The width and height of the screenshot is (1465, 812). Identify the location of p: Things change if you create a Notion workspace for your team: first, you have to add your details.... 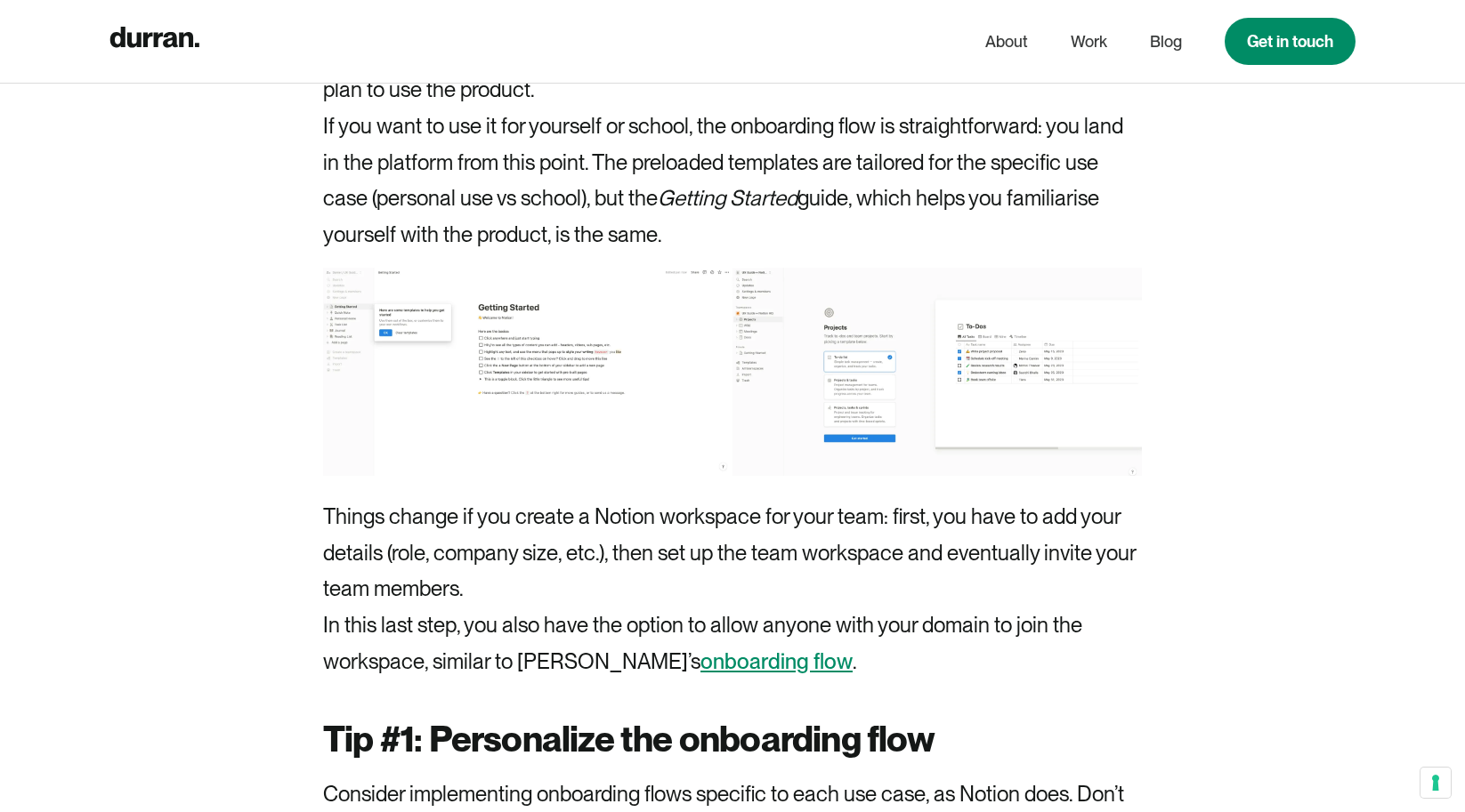
(732, 590).